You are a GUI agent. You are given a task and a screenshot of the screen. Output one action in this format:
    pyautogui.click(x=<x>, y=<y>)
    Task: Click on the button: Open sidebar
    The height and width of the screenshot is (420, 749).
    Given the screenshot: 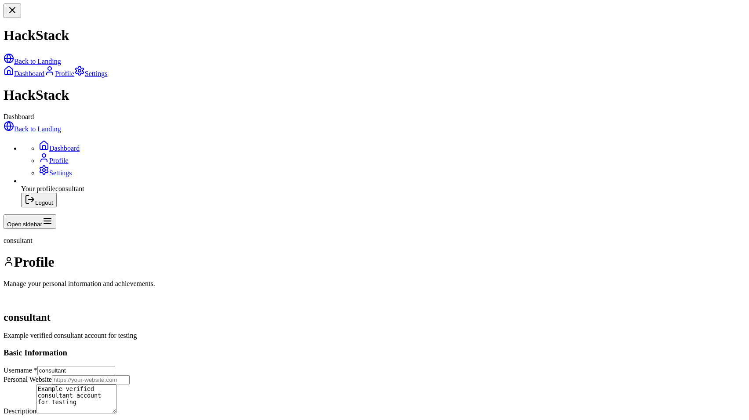 What is the action you would take?
    pyautogui.click(x=30, y=221)
    